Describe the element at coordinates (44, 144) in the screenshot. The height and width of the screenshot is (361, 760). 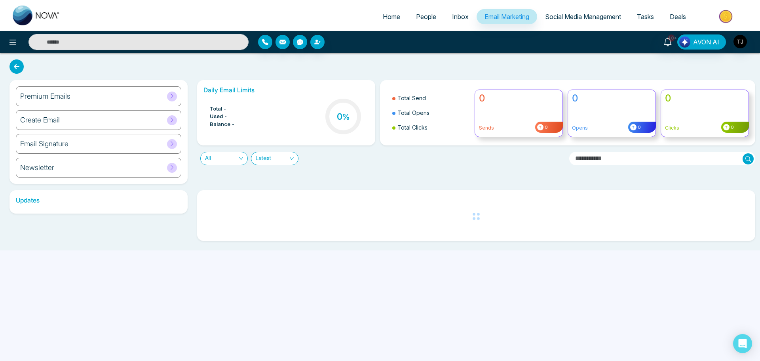
I see `h6: Email Signature` at that location.